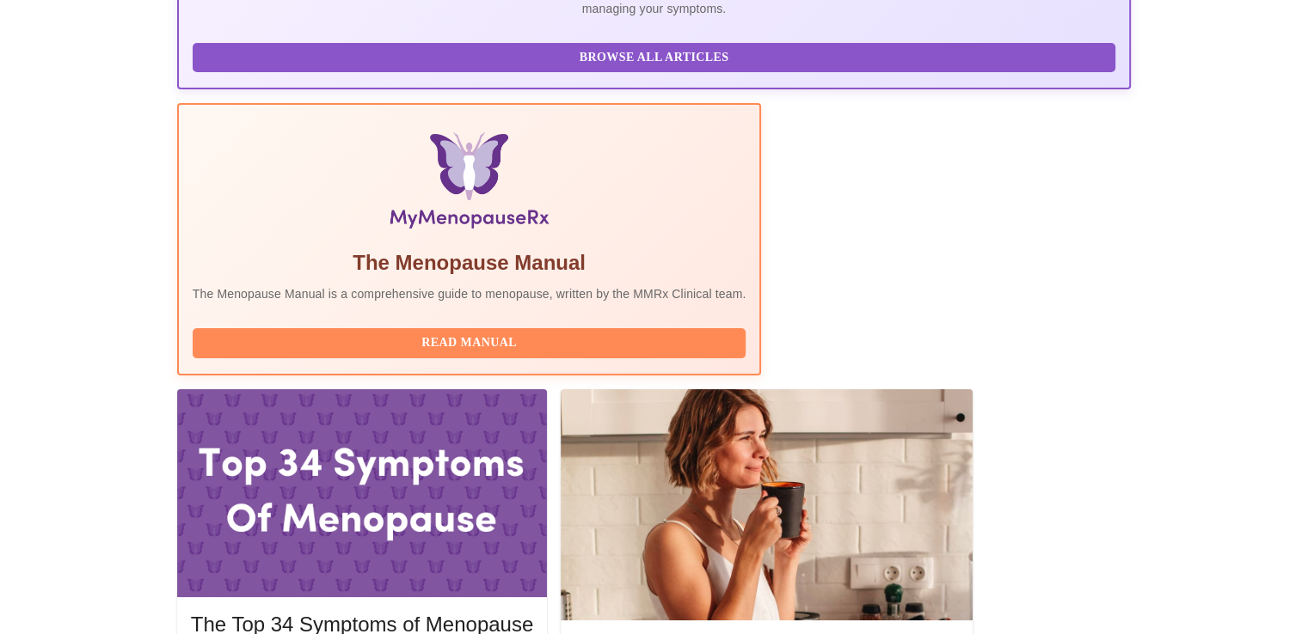 This screenshot has height=634, width=1308. What do you see at coordinates (654, 58) in the screenshot?
I see `button: Browse All Articles` at bounding box center [654, 58].